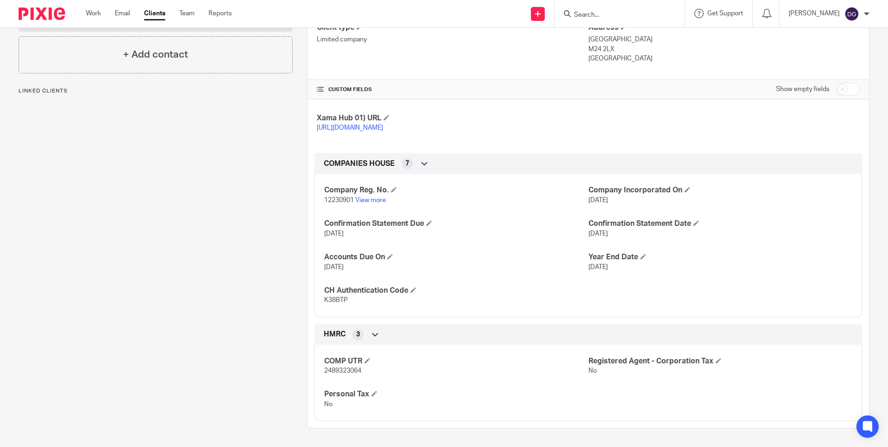  Describe the element at coordinates (156, 54) in the screenshot. I see `h4: + Add contact` at that location.